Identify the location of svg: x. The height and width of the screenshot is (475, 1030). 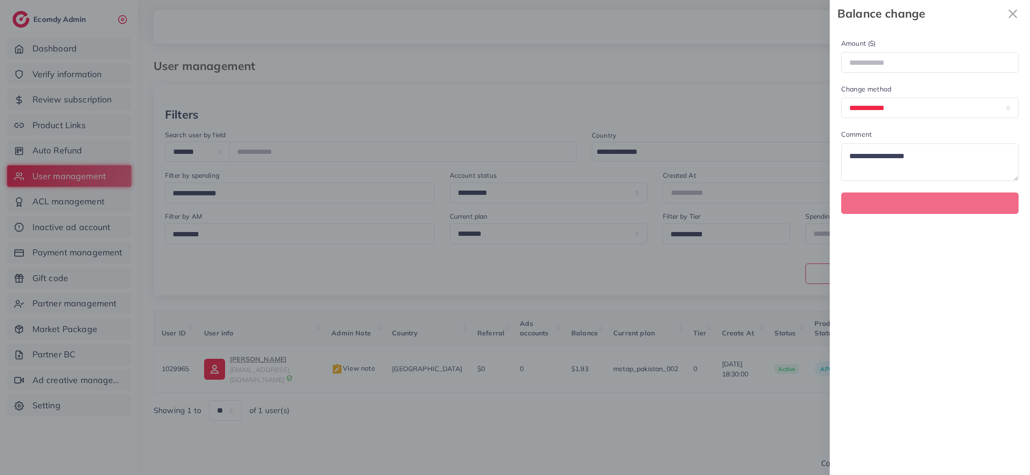
(1013, 14).